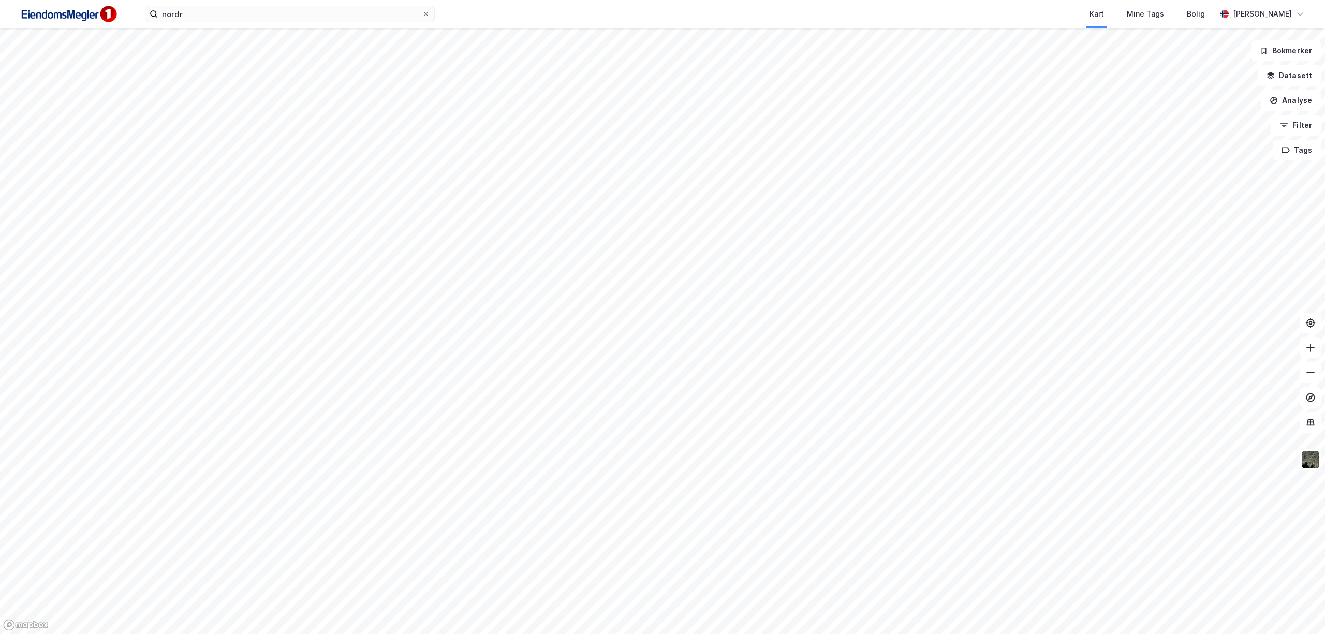 Image resolution: width=1325 pixels, height=634 pixels. What do you see at coordinates (1291, 100) in the screenshot?
I see `button: Analyse` at bounding box center [1291, 100].